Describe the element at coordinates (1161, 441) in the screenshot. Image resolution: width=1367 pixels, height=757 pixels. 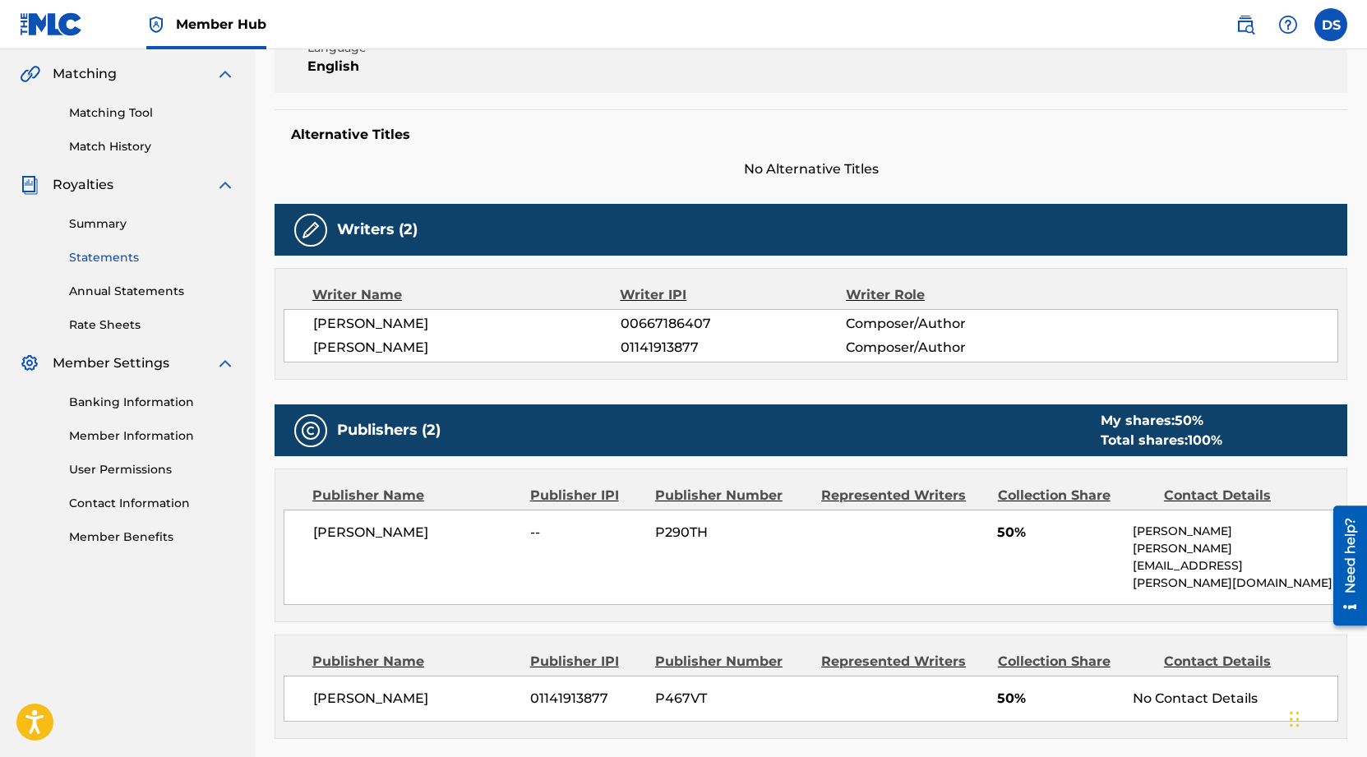
I see `div: Total shares:` at that location.